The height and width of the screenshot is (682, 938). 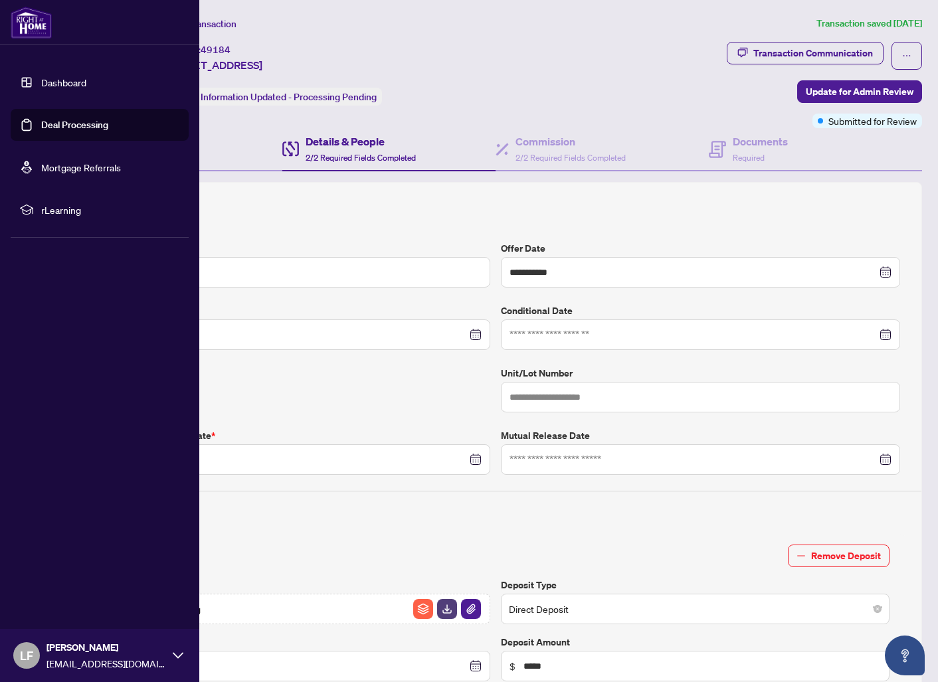 What do you see at coordinates (695, 585) in the screenshot?
I see `label: Deposit Type` at bounding box center [695, 585].